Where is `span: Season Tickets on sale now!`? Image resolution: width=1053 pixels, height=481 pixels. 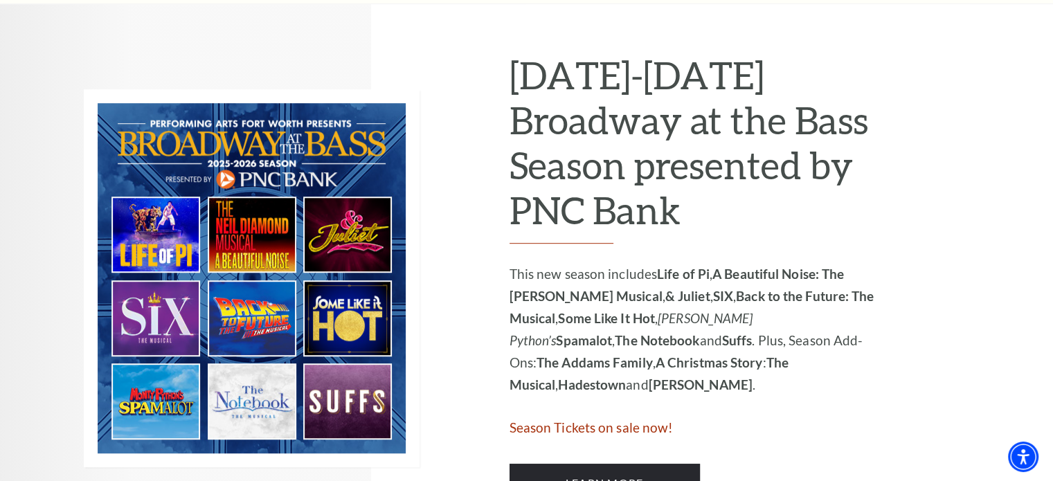 span: Season Tickets on sale now! is located at coordinates (591, 427).